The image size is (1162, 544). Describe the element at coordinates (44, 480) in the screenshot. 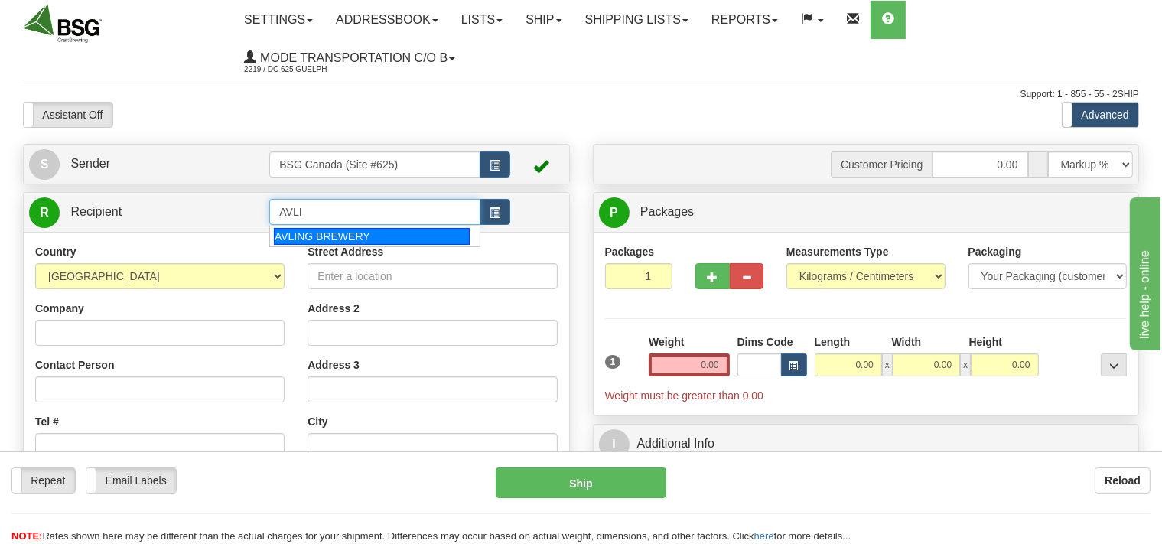

I see `label: Repeat` at that location.